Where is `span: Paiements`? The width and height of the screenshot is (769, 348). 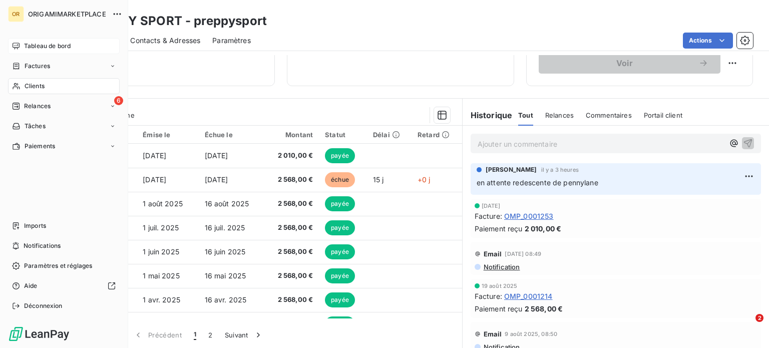
span: Paiements is located at coordinates (40, 146).